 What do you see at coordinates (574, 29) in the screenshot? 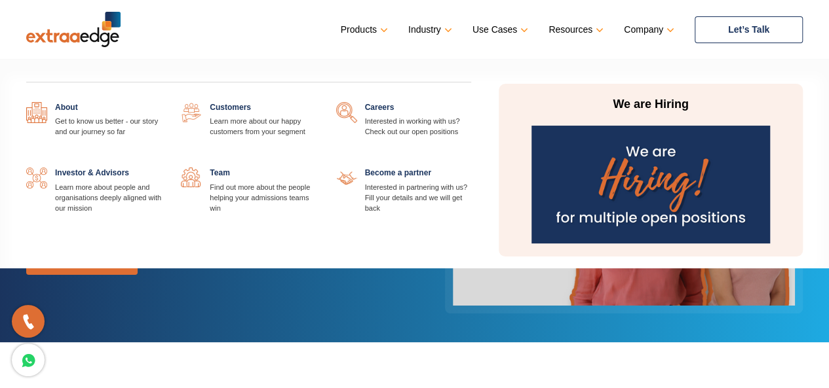
I see `a: Resources` at bounding box center [574, 29].